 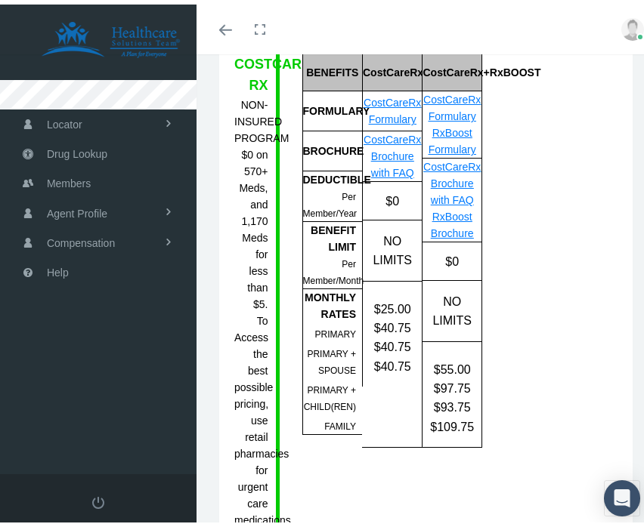 What do you see at coordinates (391, 68) in the screenshot?
I see `div: CostCareRx` at bounding box center [391, 68].